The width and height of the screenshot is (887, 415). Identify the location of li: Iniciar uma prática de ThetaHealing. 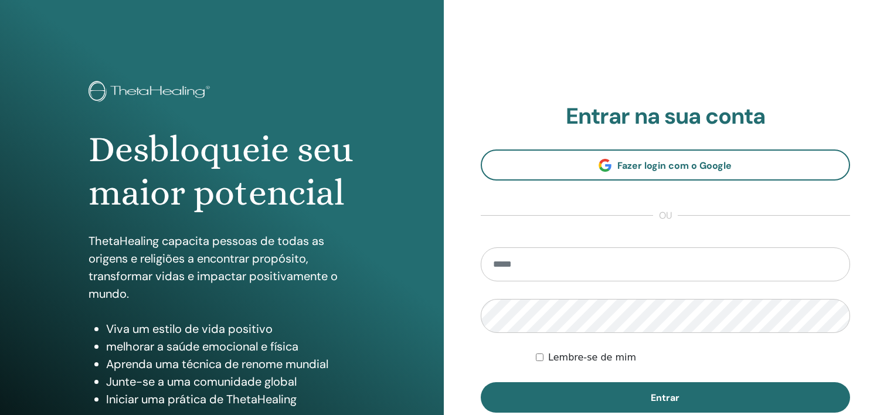
(230, 399).